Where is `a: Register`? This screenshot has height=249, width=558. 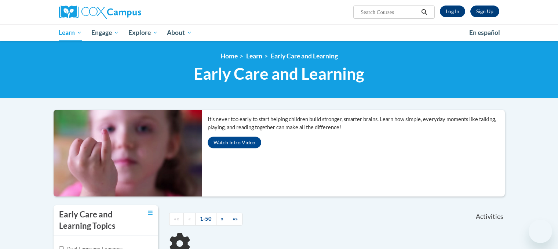
a: Register is located at coordinates (485, 11).